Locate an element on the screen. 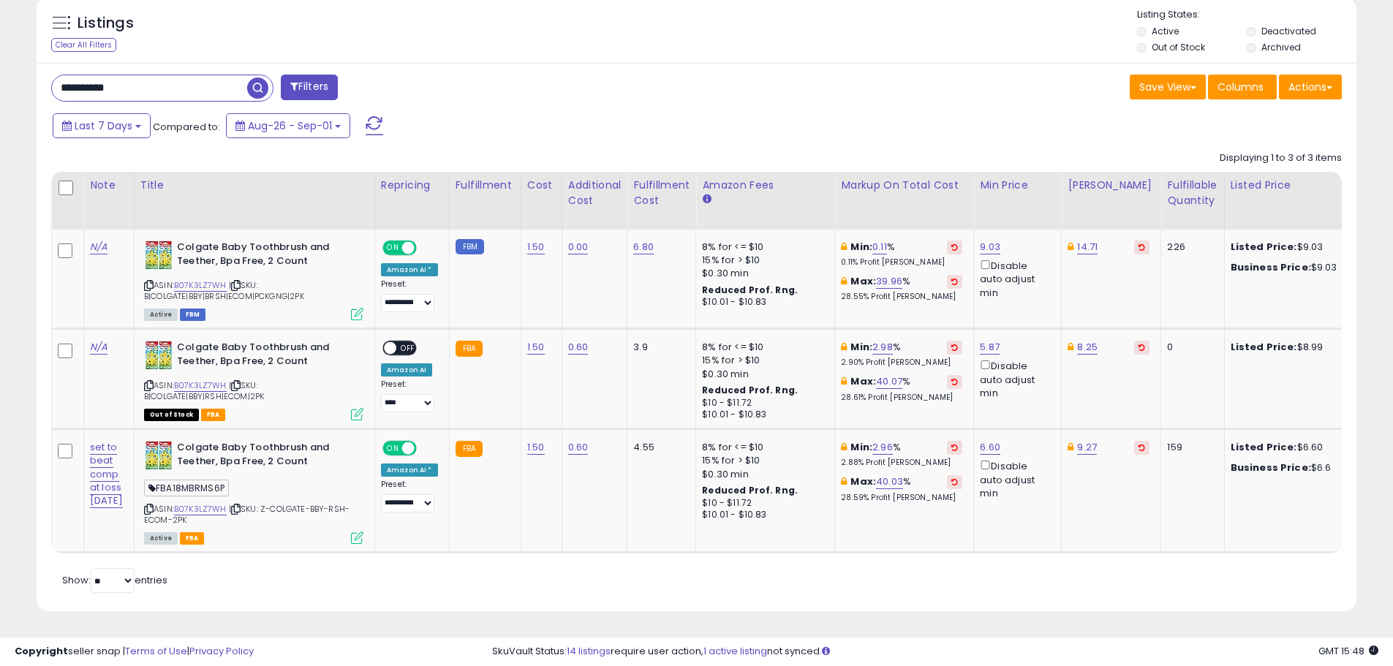 Image resolution: width=1393 pixels, height=666 pixels. div: Clear All Filters is located at coordinates (83, 45).